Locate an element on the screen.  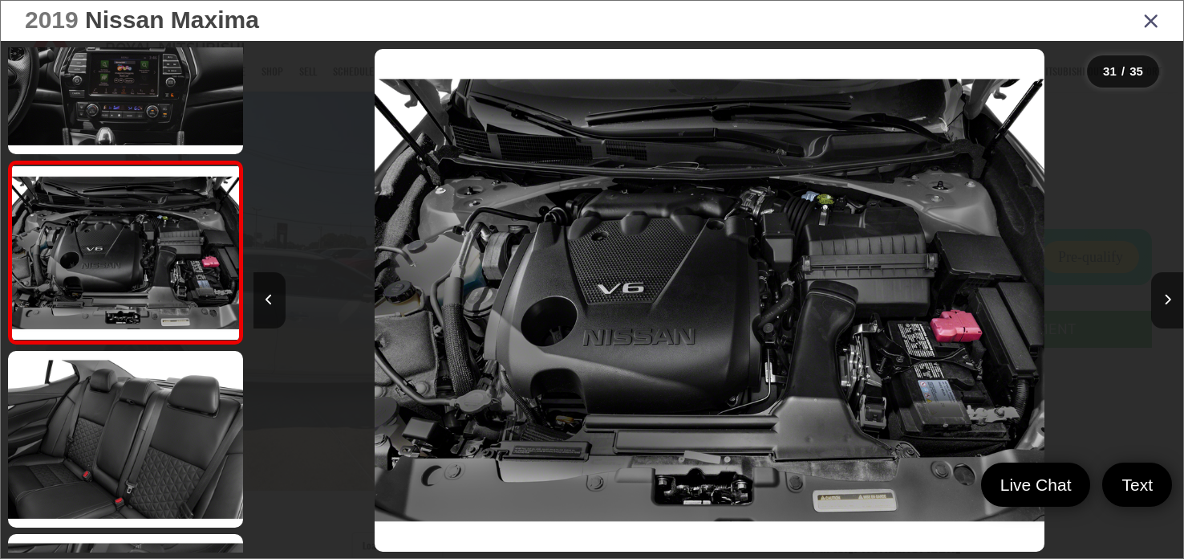
i: Close gallery is located at coordinates (1152, 20).